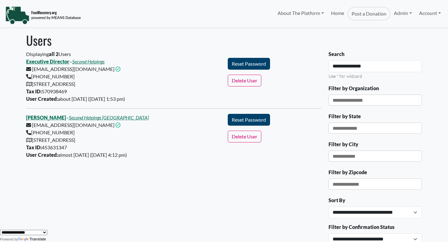 The image size is (448, 242). Describe the element at coordinates (24, 239) in the screenshot. I see `img: Google Translate` at that location.